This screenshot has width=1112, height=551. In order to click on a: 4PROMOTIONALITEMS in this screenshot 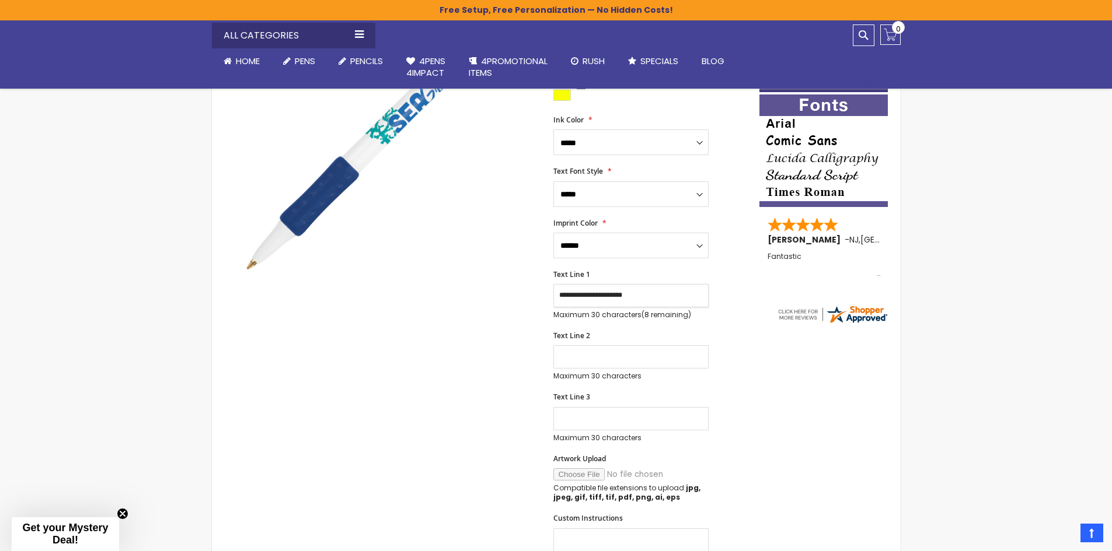, I will do `click(508, 67)`.